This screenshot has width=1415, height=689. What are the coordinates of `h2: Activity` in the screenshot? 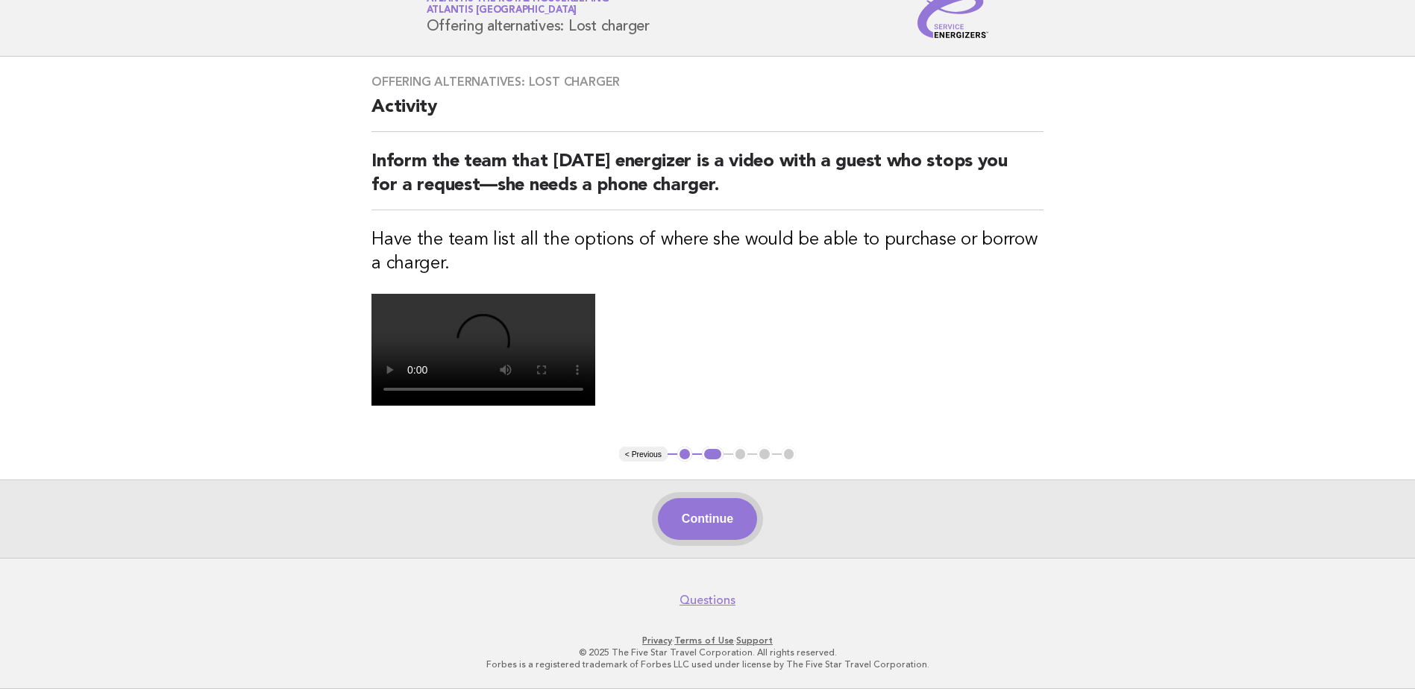 It's located at (707, 113).